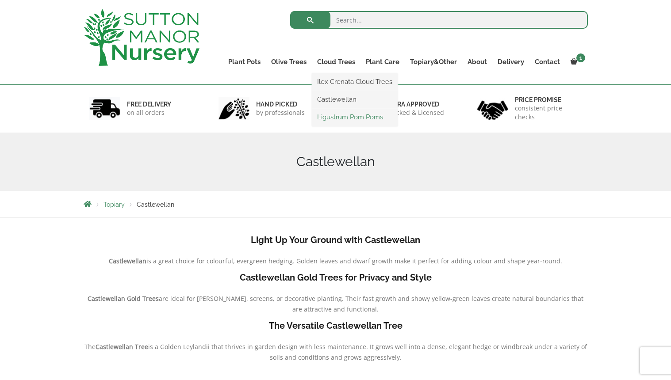  What do you see at coordinates (149, 104) in the screenshot?
I see `h6: FREE DELIVERY` at bounding box center [149, 104].